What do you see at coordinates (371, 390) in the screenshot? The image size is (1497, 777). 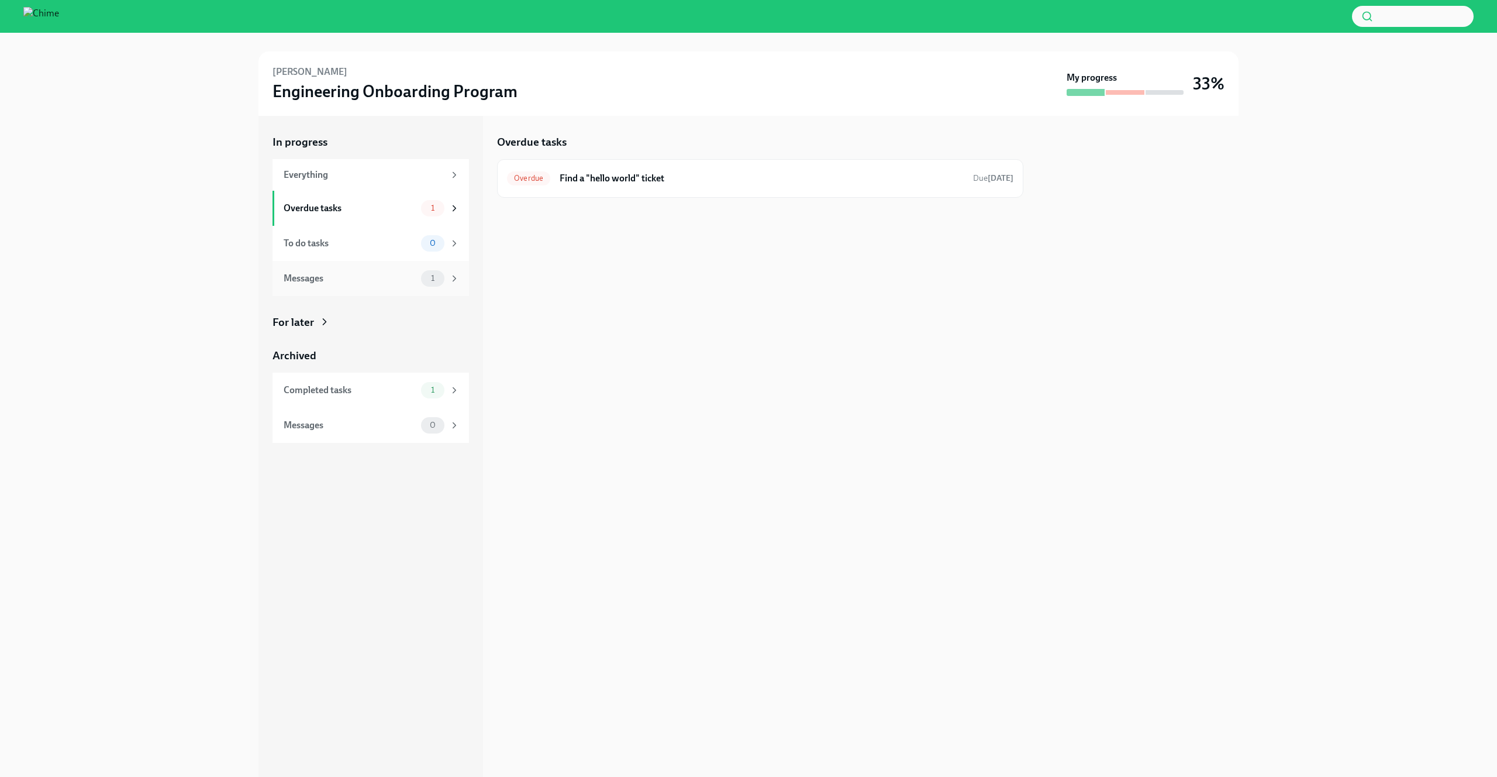 I see `a: Completed tasks1` at bounding box center [371, 390].